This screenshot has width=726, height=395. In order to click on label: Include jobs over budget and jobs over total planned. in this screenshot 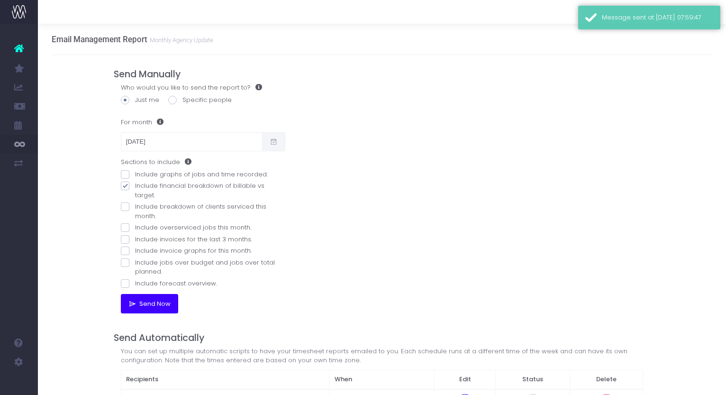, I will do `click(203, 267)`.